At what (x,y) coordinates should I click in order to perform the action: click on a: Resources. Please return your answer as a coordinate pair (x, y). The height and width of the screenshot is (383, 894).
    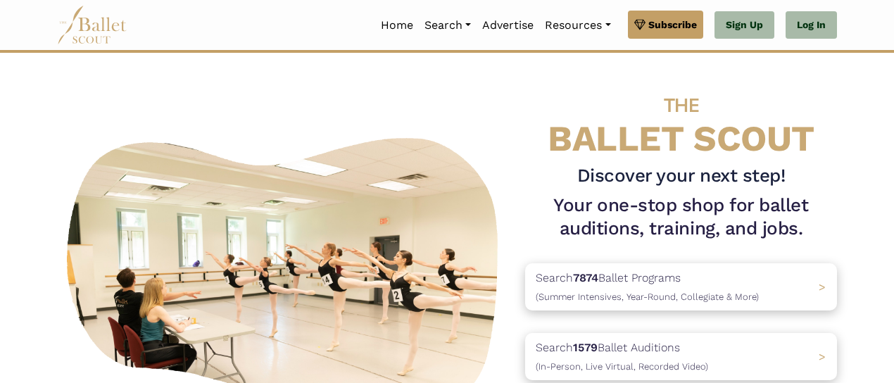
    Looking at the image, I should click on (577, 25).